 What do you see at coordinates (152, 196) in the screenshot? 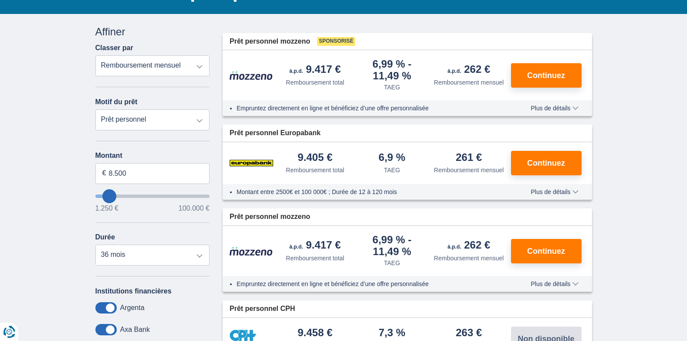
I see `a: wantToBorrow` at bounding box center [152, 196].